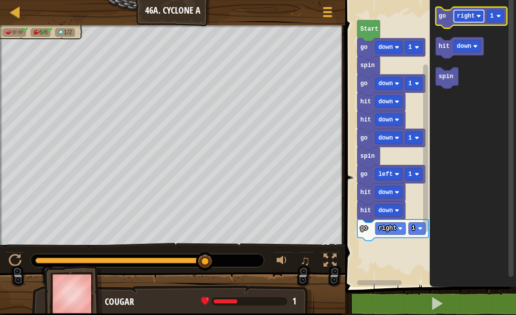 The image size is (516, 315). Describe the element at coordinates (249, 302) in the screenshot. I see `div: health: 1 / 3` at that location.